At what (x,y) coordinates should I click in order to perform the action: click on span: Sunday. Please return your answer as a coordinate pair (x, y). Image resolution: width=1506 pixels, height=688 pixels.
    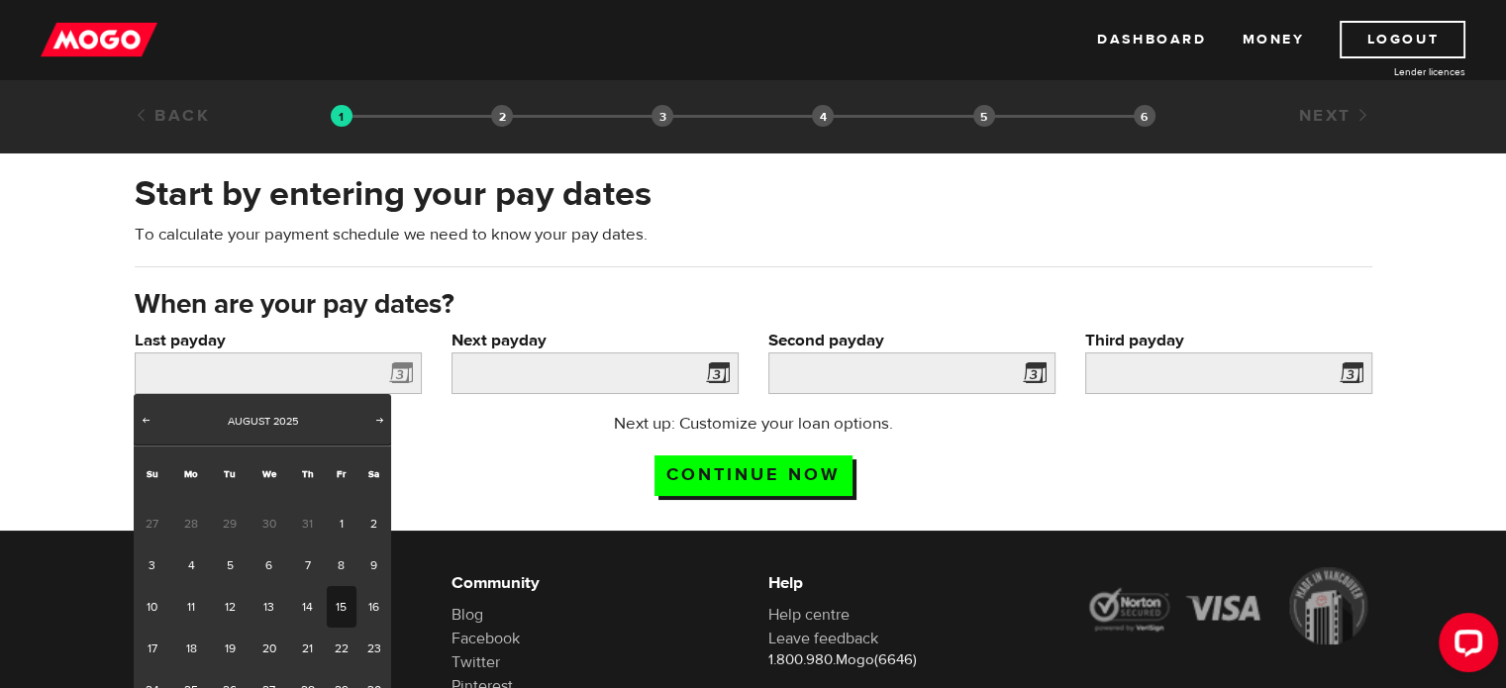
    Looking at the image, I should click on (153, 473).